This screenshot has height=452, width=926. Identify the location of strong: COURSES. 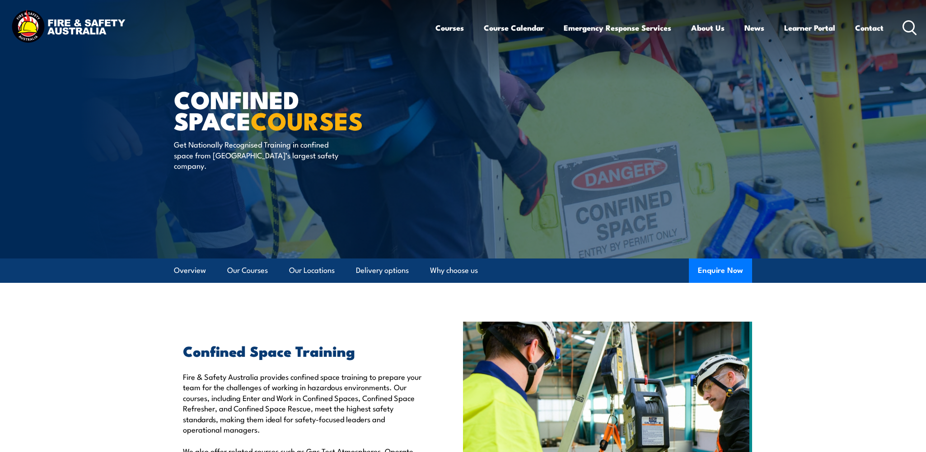
(307, 120).